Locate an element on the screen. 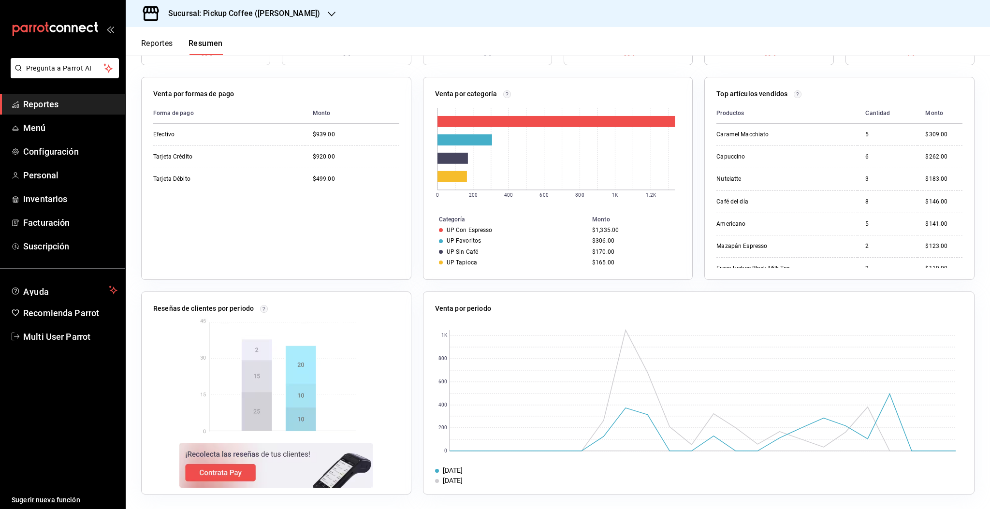 The width and height of the screenshot is (990, 509). div: $123.00 is located at coordinates (943, 246).